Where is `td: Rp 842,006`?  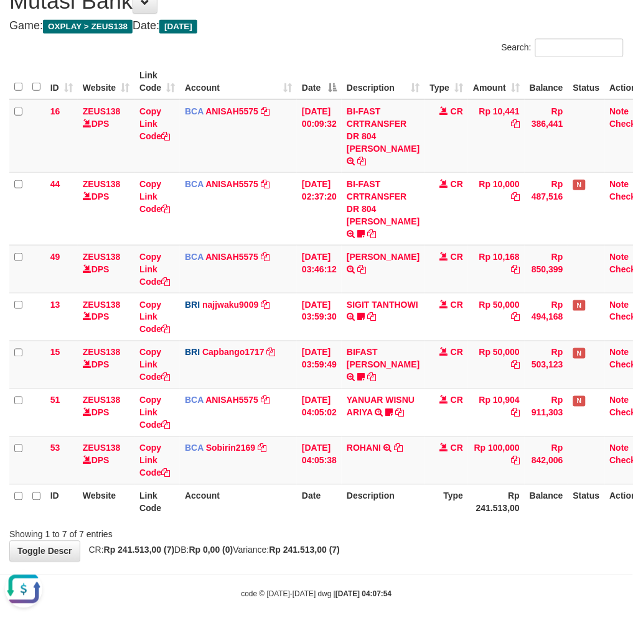 td: Rp 842,006 is located at coordinates (546, 460).